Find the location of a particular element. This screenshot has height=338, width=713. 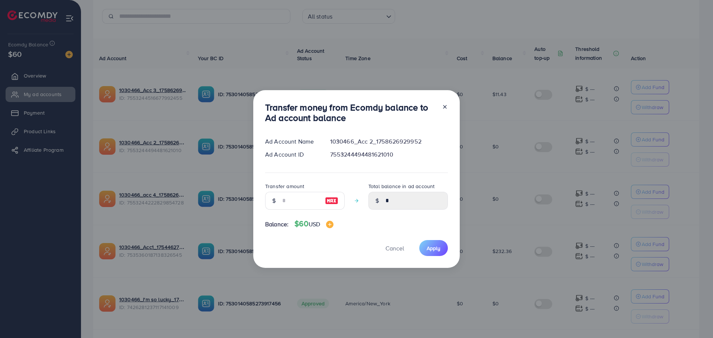

label: Transfer amount is located at coordinates (285, 186).